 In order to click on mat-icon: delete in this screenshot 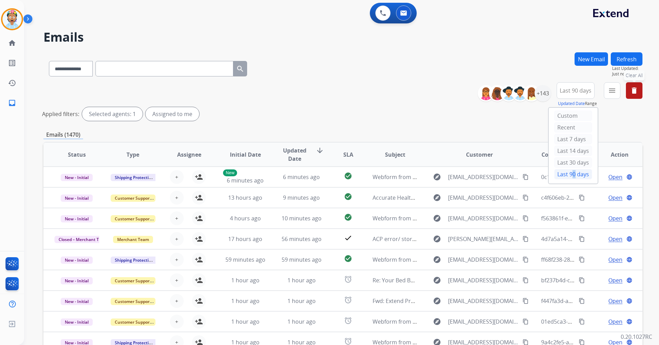, I will do `click(634, 91)`.